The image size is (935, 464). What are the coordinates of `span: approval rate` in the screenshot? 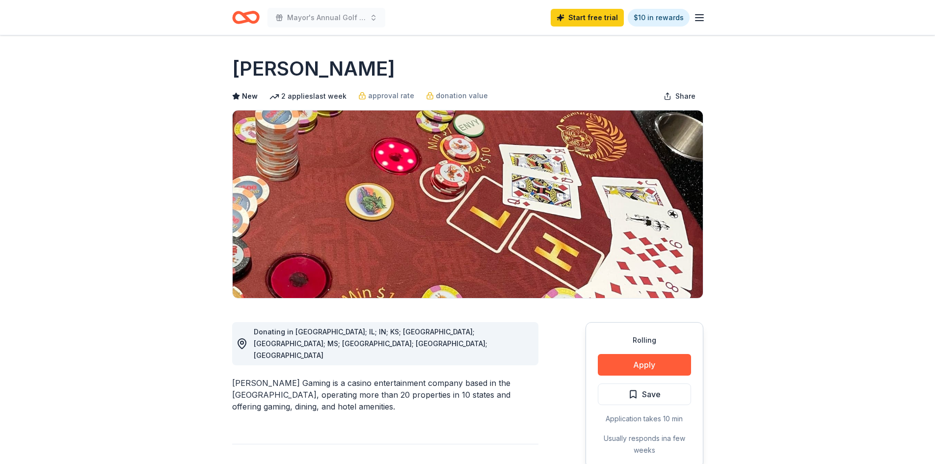 It's located at (391, 96).